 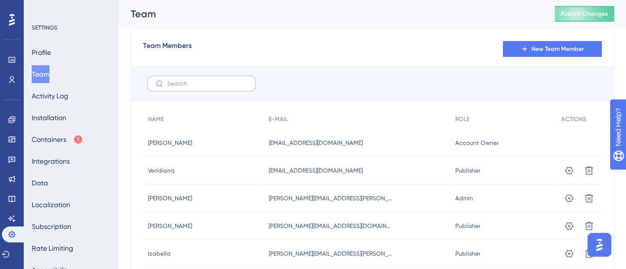 I want to click on button: Installation, so click(x=49, y=118).